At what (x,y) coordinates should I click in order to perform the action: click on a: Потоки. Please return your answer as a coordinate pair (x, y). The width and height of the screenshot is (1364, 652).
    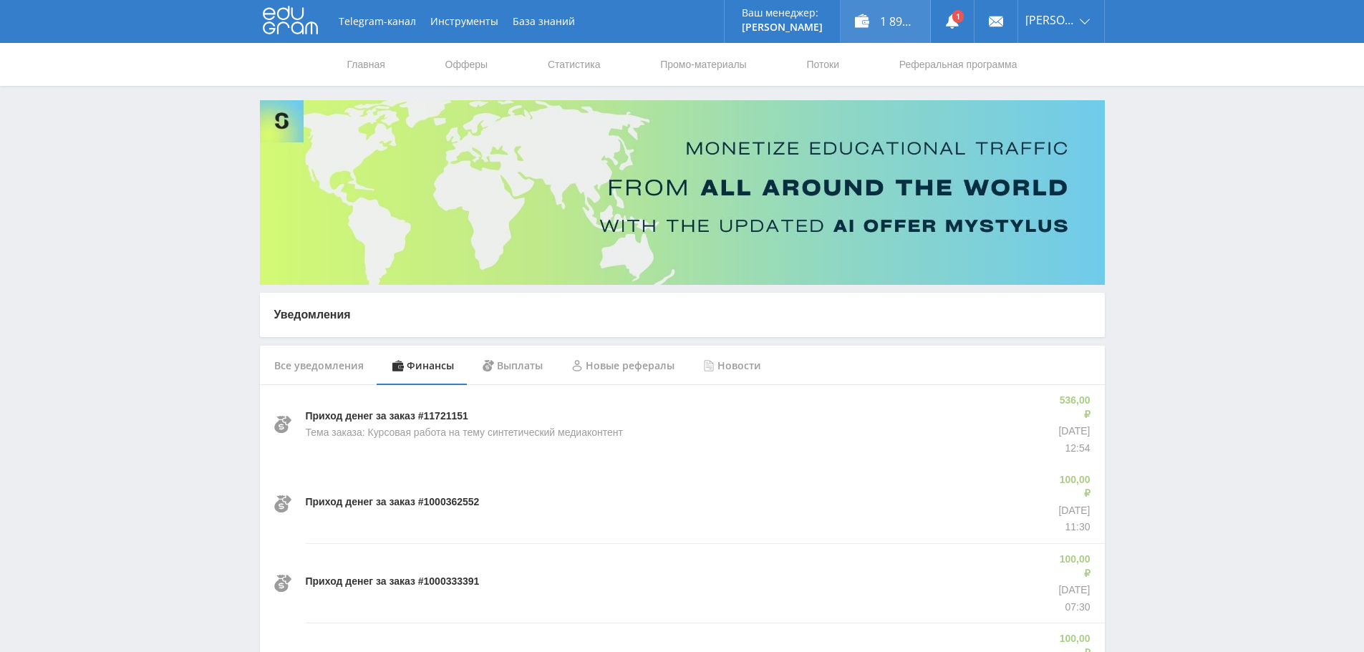
    Looking at the image, I should click on (822, 64).